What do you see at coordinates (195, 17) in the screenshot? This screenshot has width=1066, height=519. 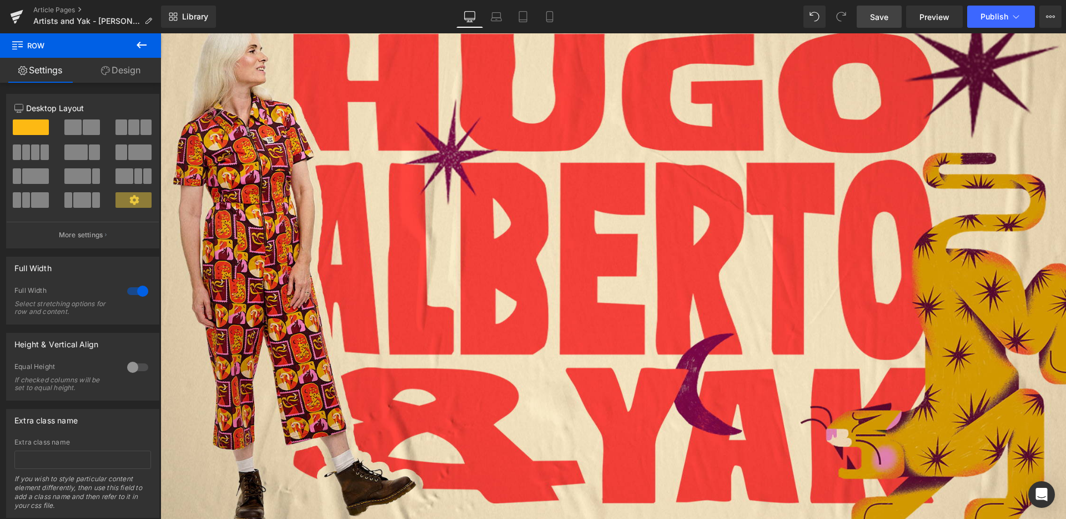 I see `span: Library` at bounding box center [195, 17].